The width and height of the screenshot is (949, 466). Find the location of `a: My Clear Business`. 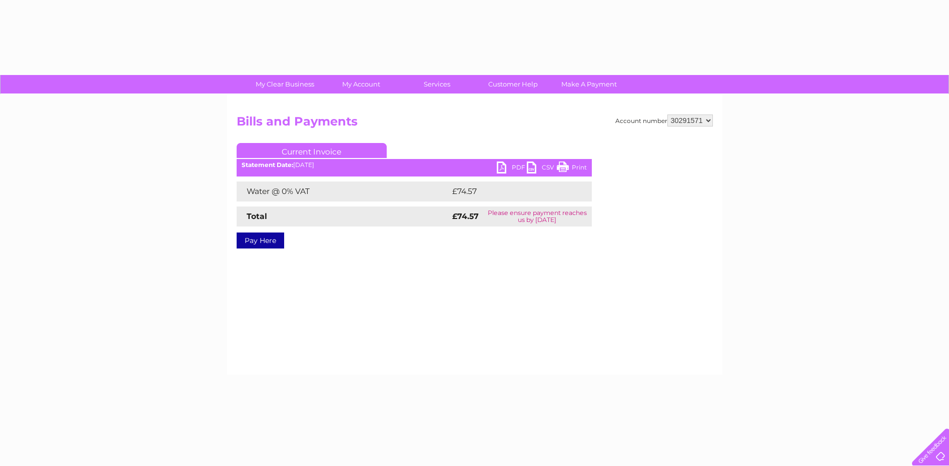

a: My Clear Business is located at coordinates (285, 84).